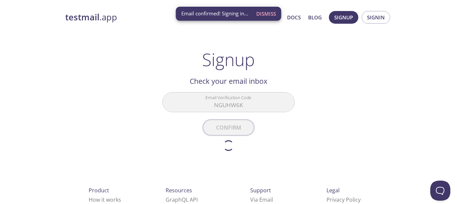 The width and height of the screenshot is (457, 204). Describe the element at coordinates (144, 17) in the screenshot. I see `a: testmail.app` at that location.